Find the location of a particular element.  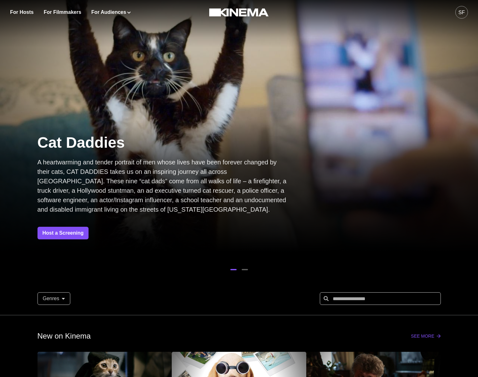

button: Genres is located at coordinates (54, 299).